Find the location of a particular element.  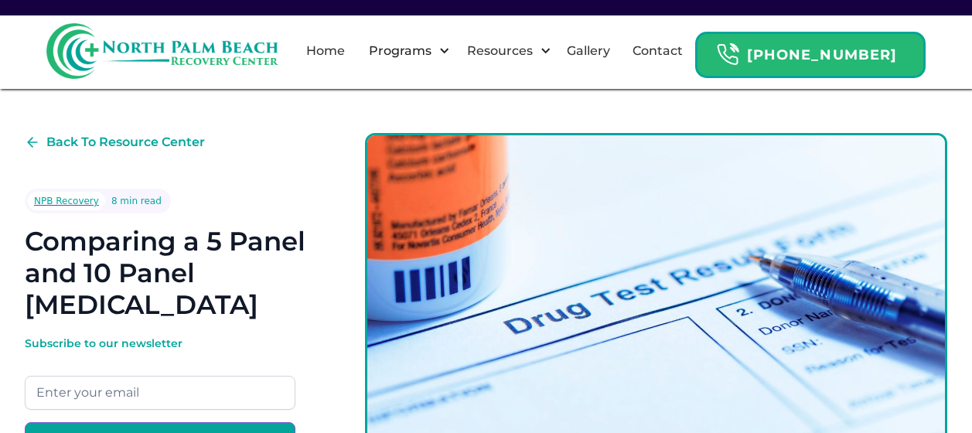

a: Gallery is located at coordinates (588, 51).